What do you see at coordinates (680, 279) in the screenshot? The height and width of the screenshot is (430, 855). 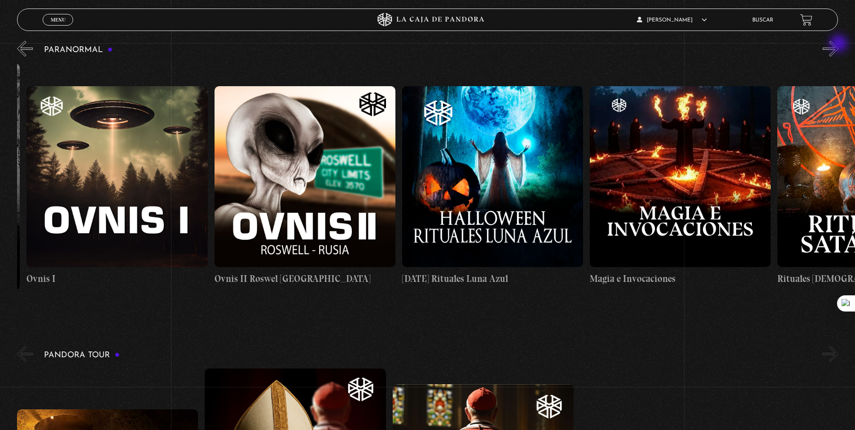 I see `h4: Magia e Invocaciones` at bounding box center [680, 279].